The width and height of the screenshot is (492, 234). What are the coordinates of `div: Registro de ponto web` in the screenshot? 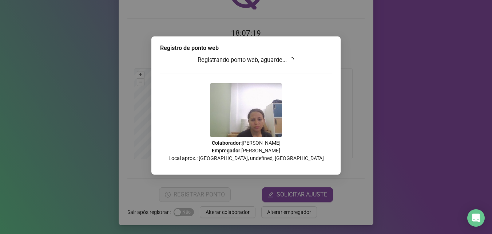 It's located at (246, 48).